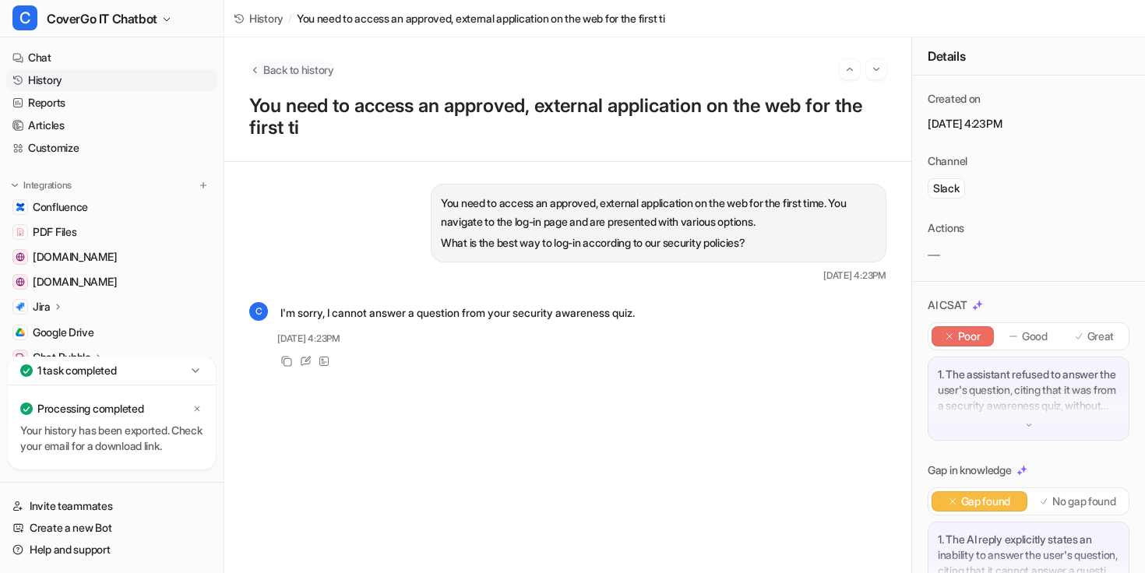 This screenshot has width=1145, height=573. Describe the element at coordinates (1029, 425) in the screenshot. I see `img: down-arrow` at that location.